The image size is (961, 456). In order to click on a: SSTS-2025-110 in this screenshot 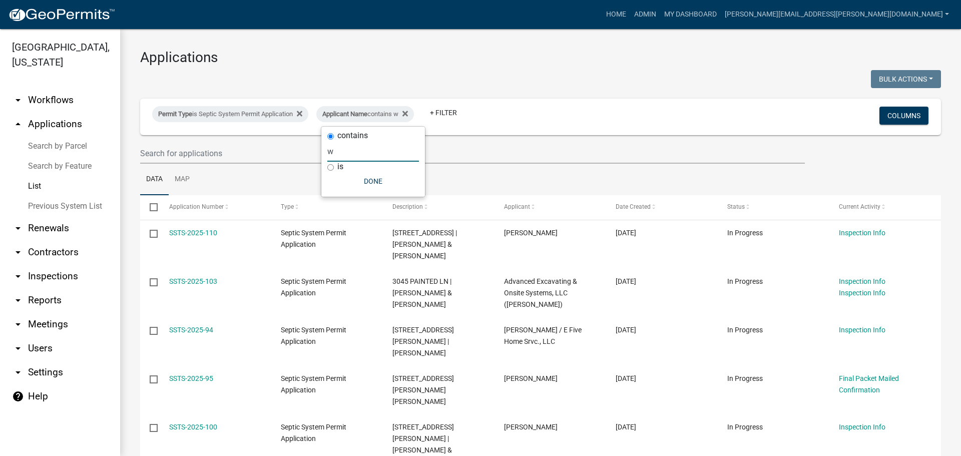, I will do `click(193, 233)`.